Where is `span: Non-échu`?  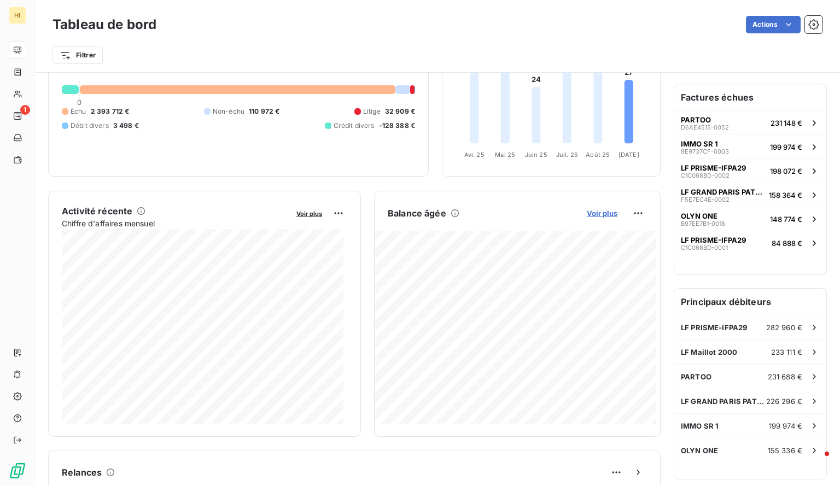
span: Non-échu is located at coordinates (229, 112).